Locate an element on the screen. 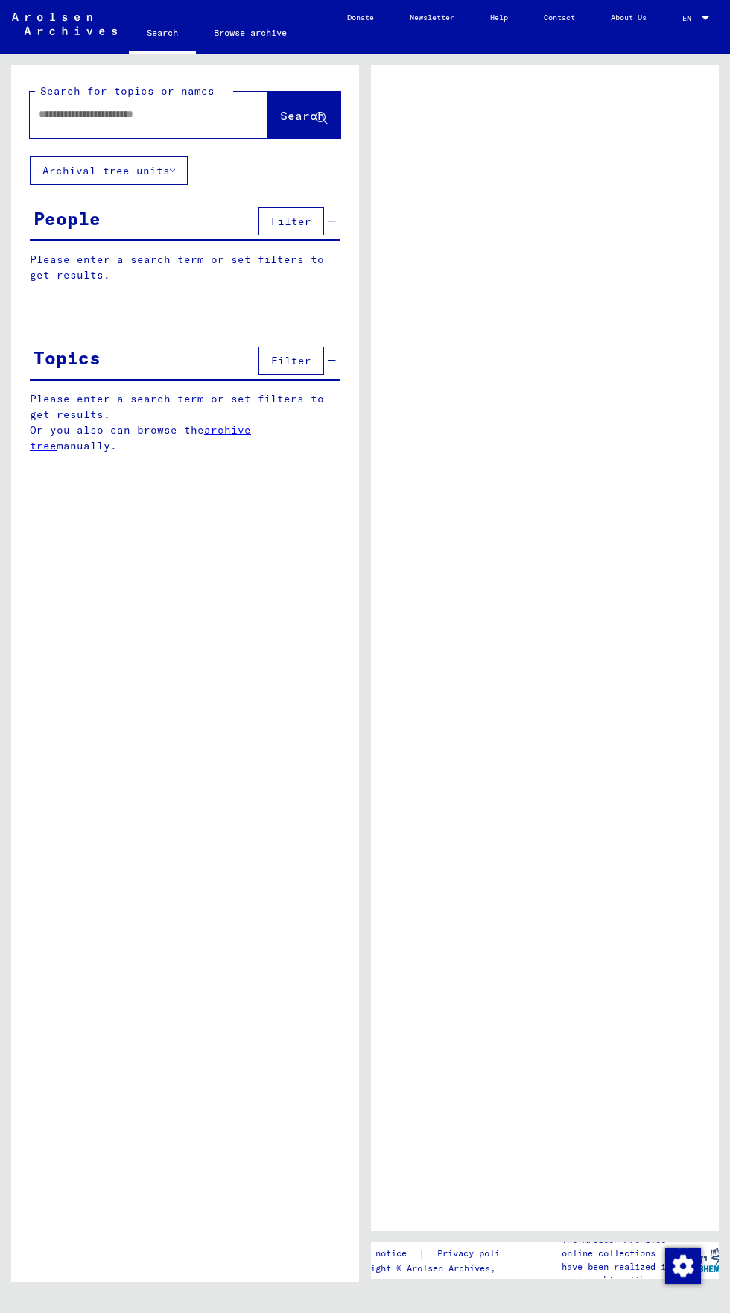 The image size is (730, 1313). span: Search is located at coordinates (302, 115).